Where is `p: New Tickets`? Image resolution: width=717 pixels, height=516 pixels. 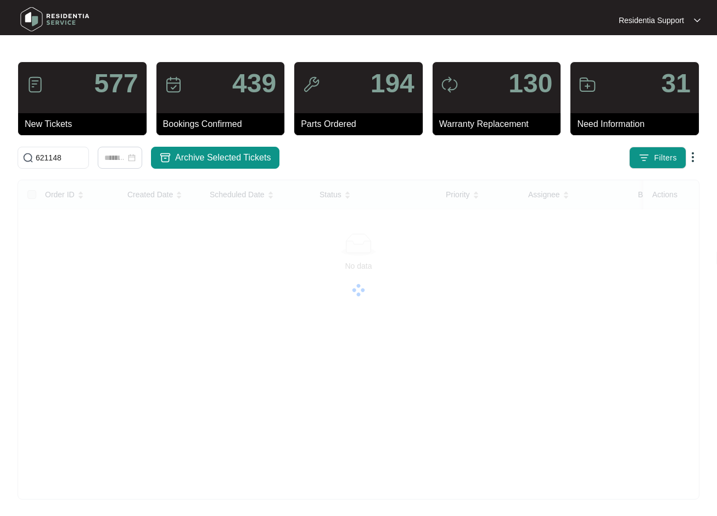
p: New Tickets is located at coordinates (86, 124).